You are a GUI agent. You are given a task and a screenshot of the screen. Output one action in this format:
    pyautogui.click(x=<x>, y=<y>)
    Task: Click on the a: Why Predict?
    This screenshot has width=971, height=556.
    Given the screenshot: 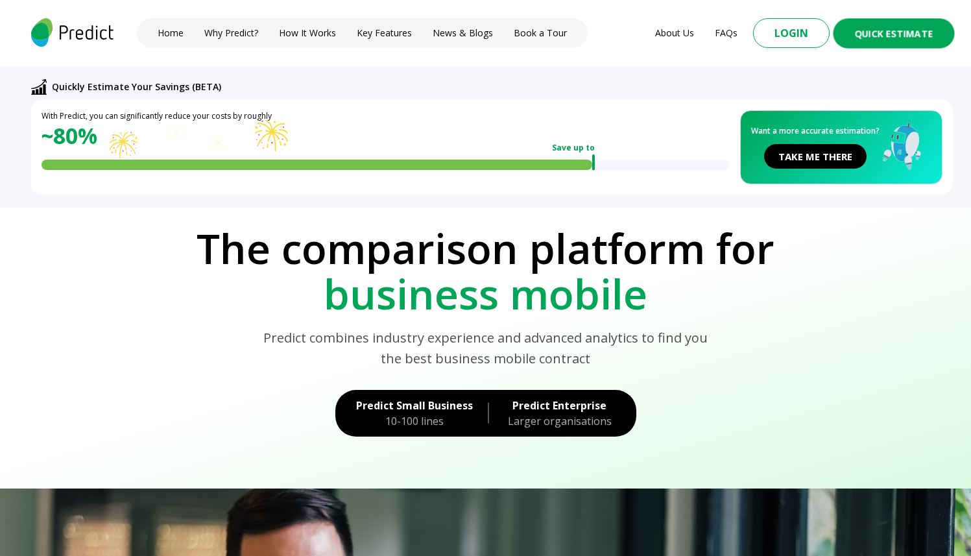 What is the action you would take?
    pyautogui.click(x=231, y=33)
    